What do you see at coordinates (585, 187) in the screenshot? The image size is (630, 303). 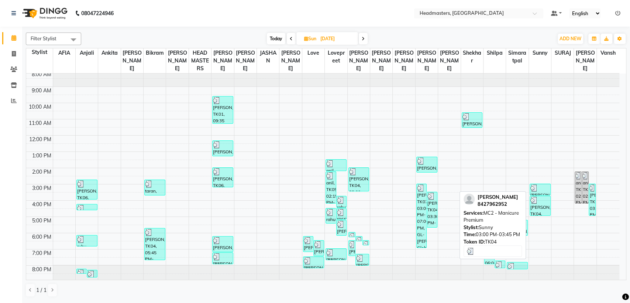 I see `div: anil, TK05, 02:15 PM-04:15 PM, Hlts-L - Highlights (₹8000)` at bounding box center [585, 187].